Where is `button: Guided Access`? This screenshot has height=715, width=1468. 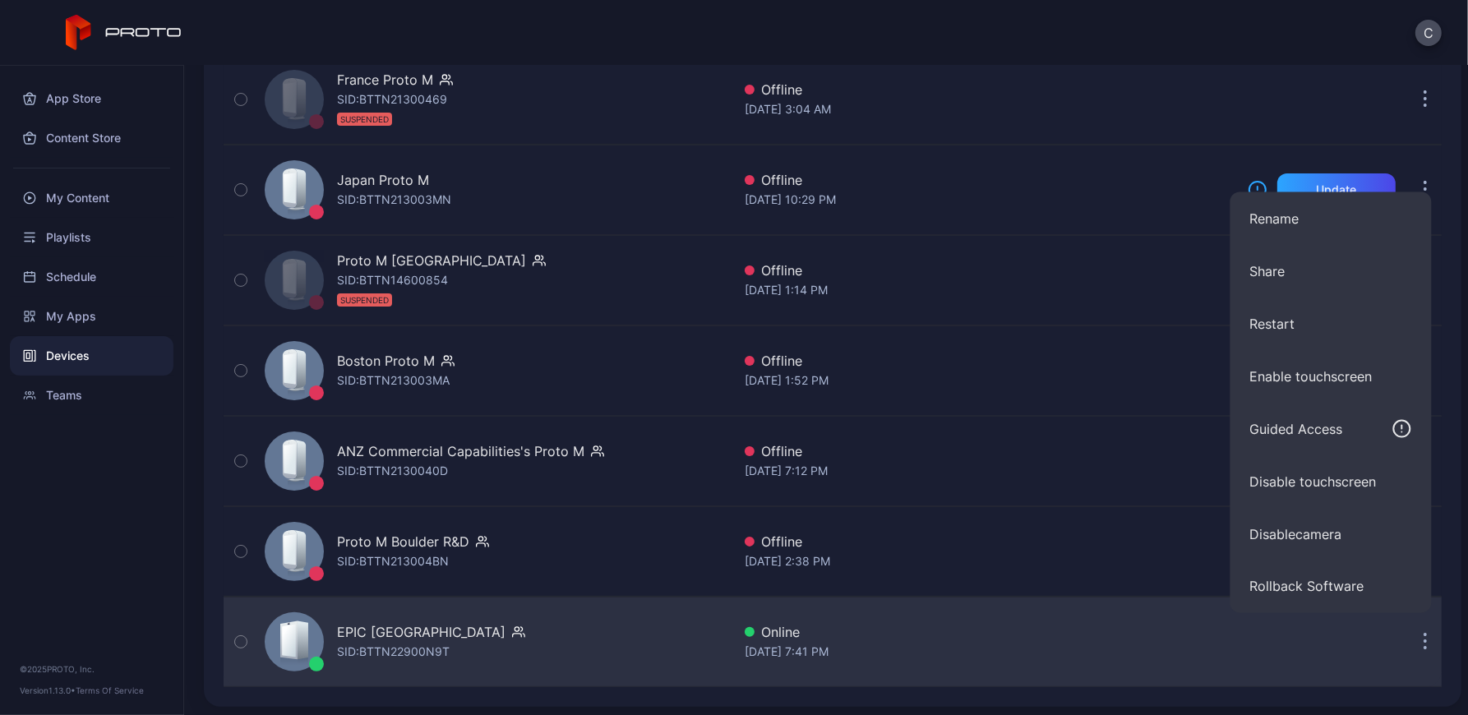 button: Guided Access is located at coordinates (1331, 429).